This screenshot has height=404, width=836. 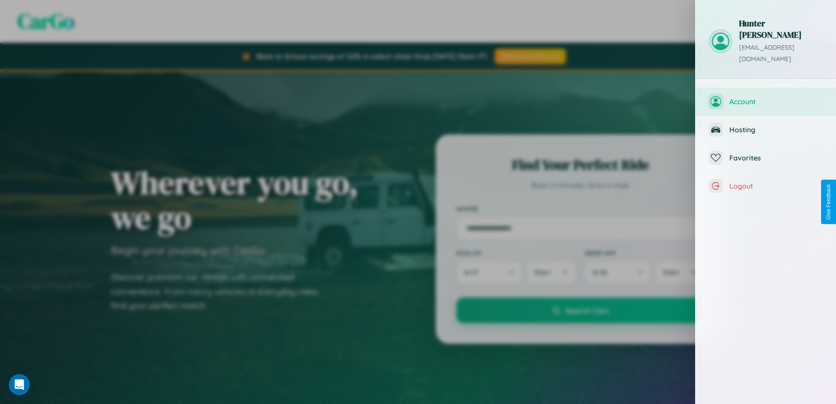 What do you see at coordinates (766, 130) in the screenshot?
I see `button: Hosting` at bounding box center [766, 130].